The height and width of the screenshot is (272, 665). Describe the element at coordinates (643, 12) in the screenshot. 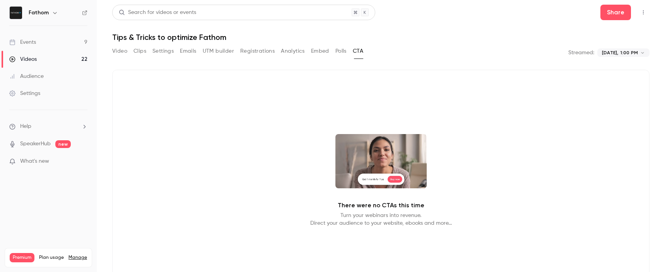

I see `button: Top Bar Actions` at that location.